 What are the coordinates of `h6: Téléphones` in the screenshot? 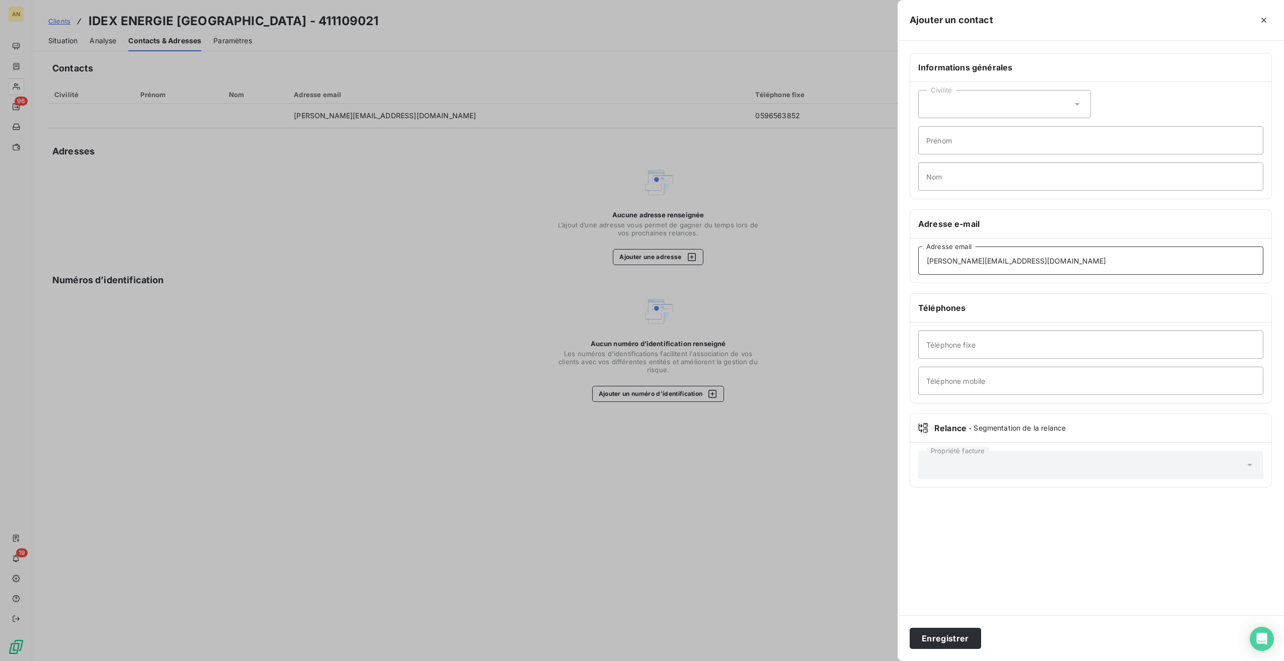 It's located at (1091, 308).